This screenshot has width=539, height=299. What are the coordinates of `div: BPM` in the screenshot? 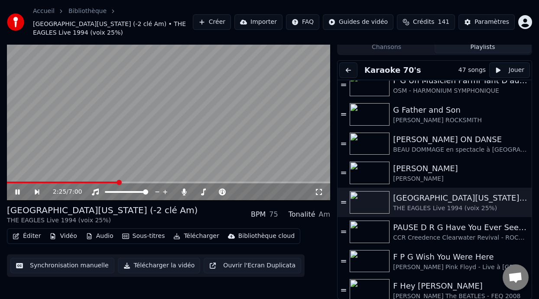 It's located at (258, 214).